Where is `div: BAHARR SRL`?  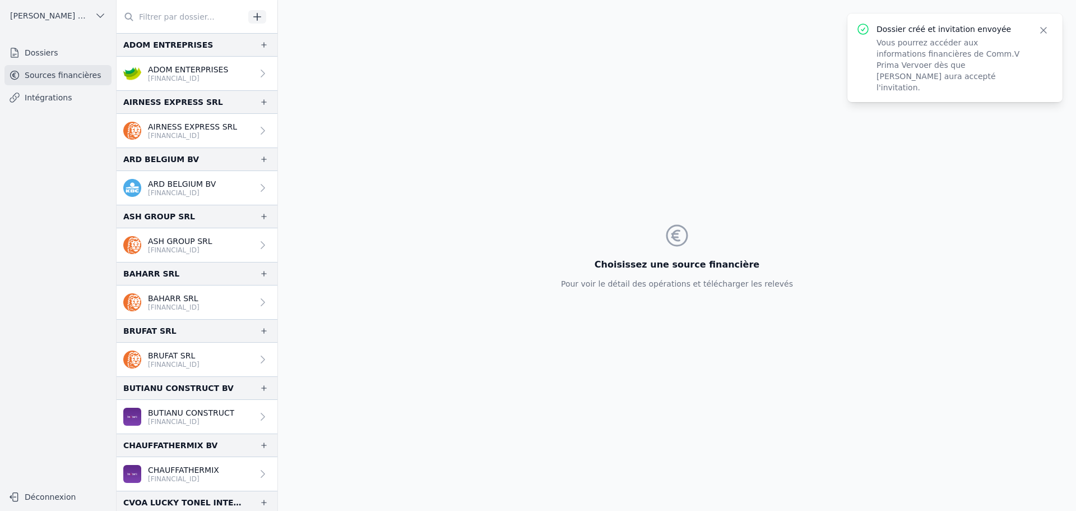
div: BAHARR SRL is located at coordinates (151, 274).